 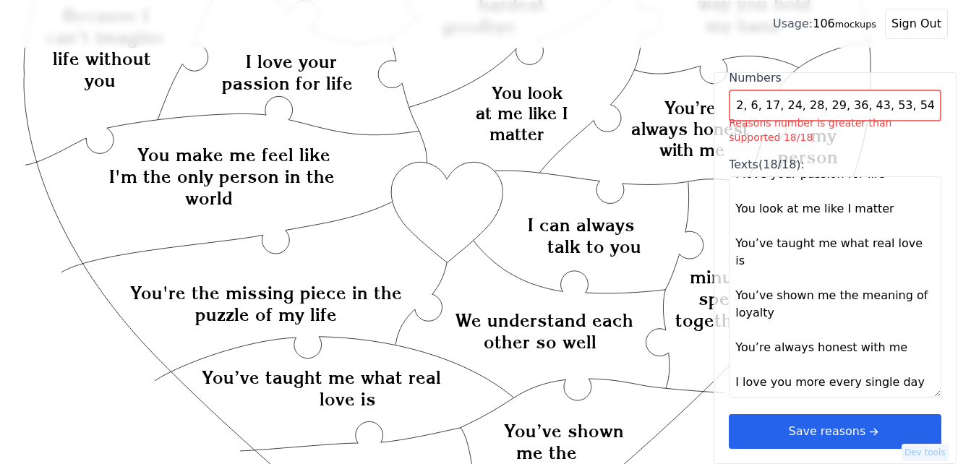 I want to click on text: me the, so click(x=547, y=454).